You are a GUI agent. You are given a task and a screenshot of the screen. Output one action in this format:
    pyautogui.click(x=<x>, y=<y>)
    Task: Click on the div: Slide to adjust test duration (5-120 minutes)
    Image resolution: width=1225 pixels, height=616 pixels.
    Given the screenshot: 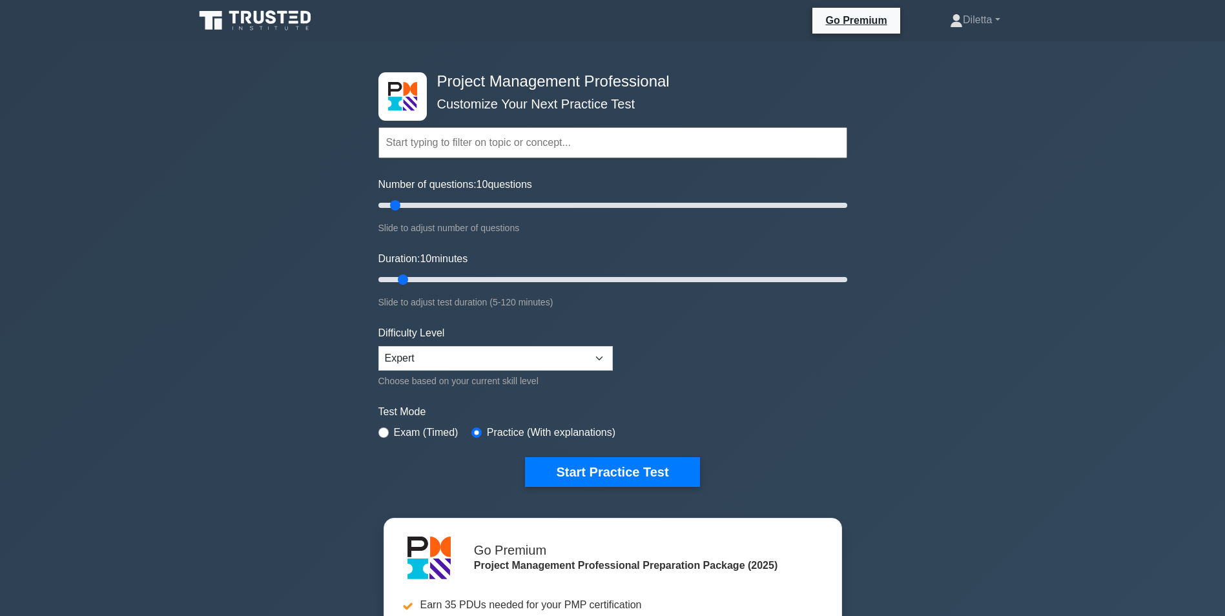 What is the action you would take?
    pyautogui.click(x=613, y=302)
    